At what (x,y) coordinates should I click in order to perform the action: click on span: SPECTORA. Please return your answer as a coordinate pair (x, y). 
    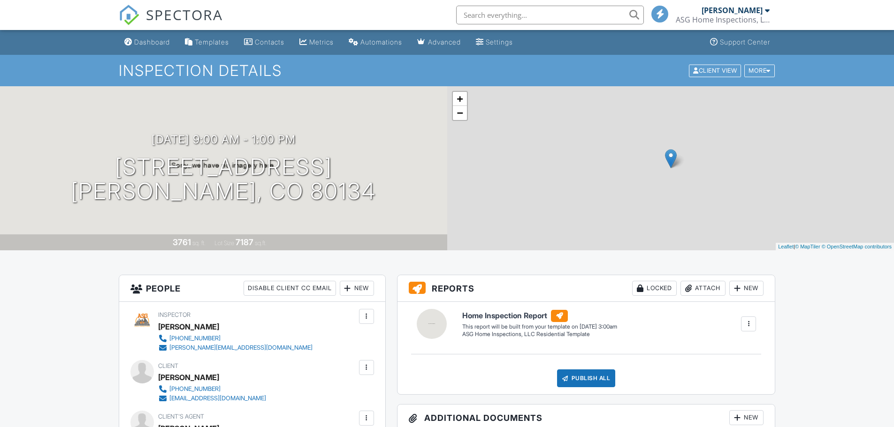
    Looking at the image, I should click on (184, 15).